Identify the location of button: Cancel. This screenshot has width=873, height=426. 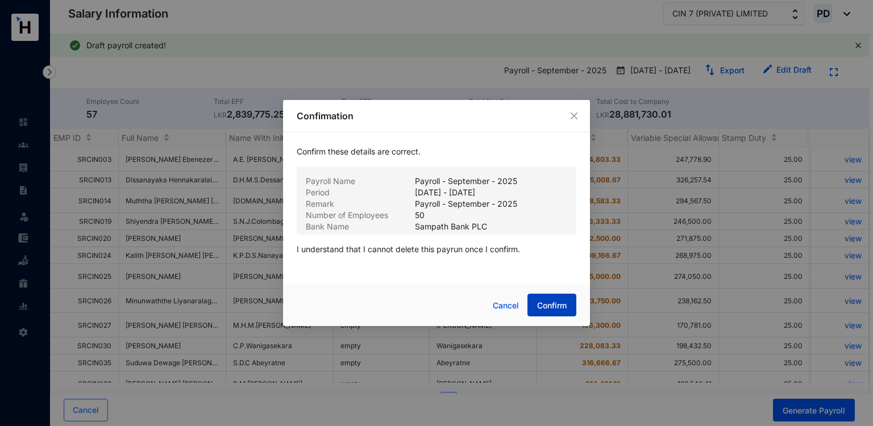
(506, 306).